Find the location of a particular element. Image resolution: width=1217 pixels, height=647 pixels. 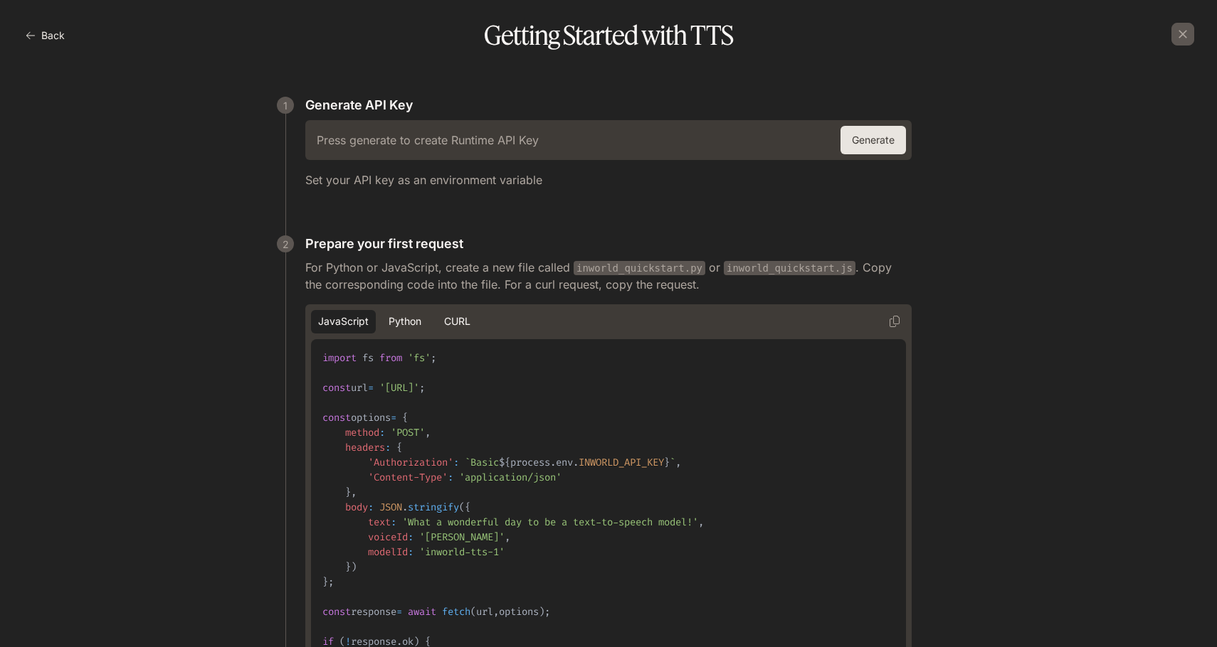

p: Generate API Key is located at coordinates (359, 105).